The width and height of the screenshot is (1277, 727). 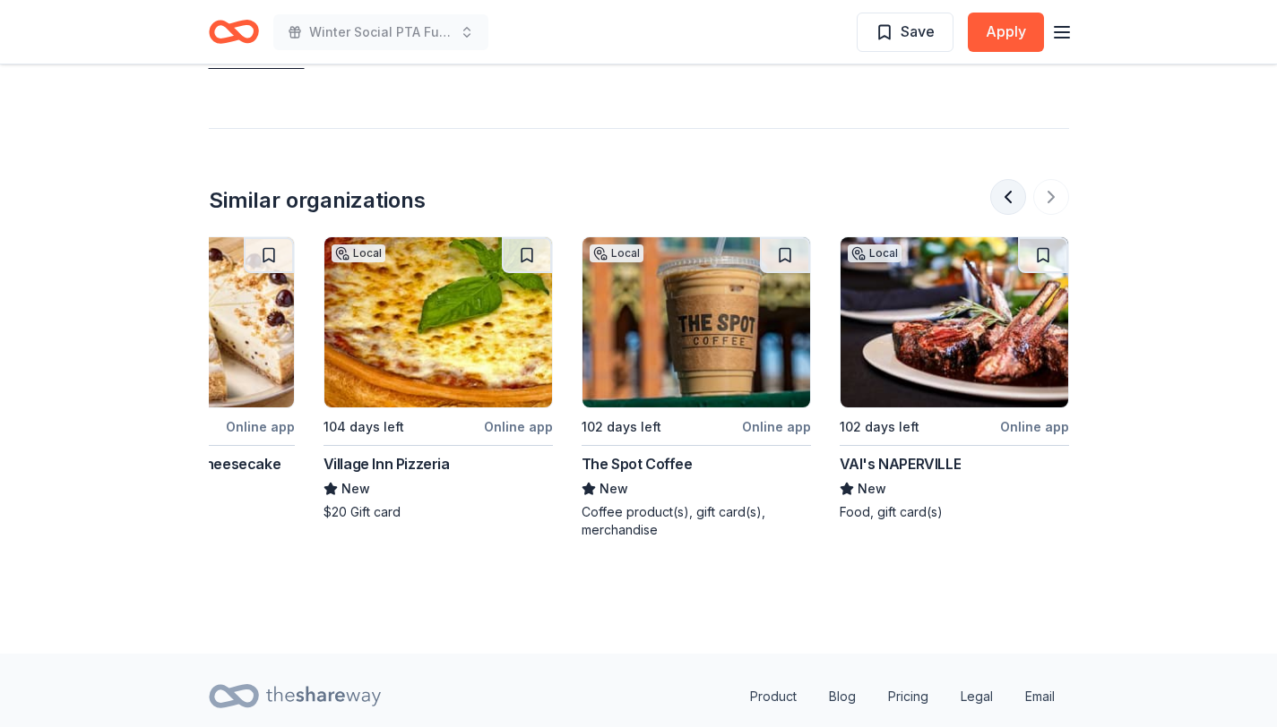 I want to click on div: Village Inn Pizzeria, so click(x=386, y=464).